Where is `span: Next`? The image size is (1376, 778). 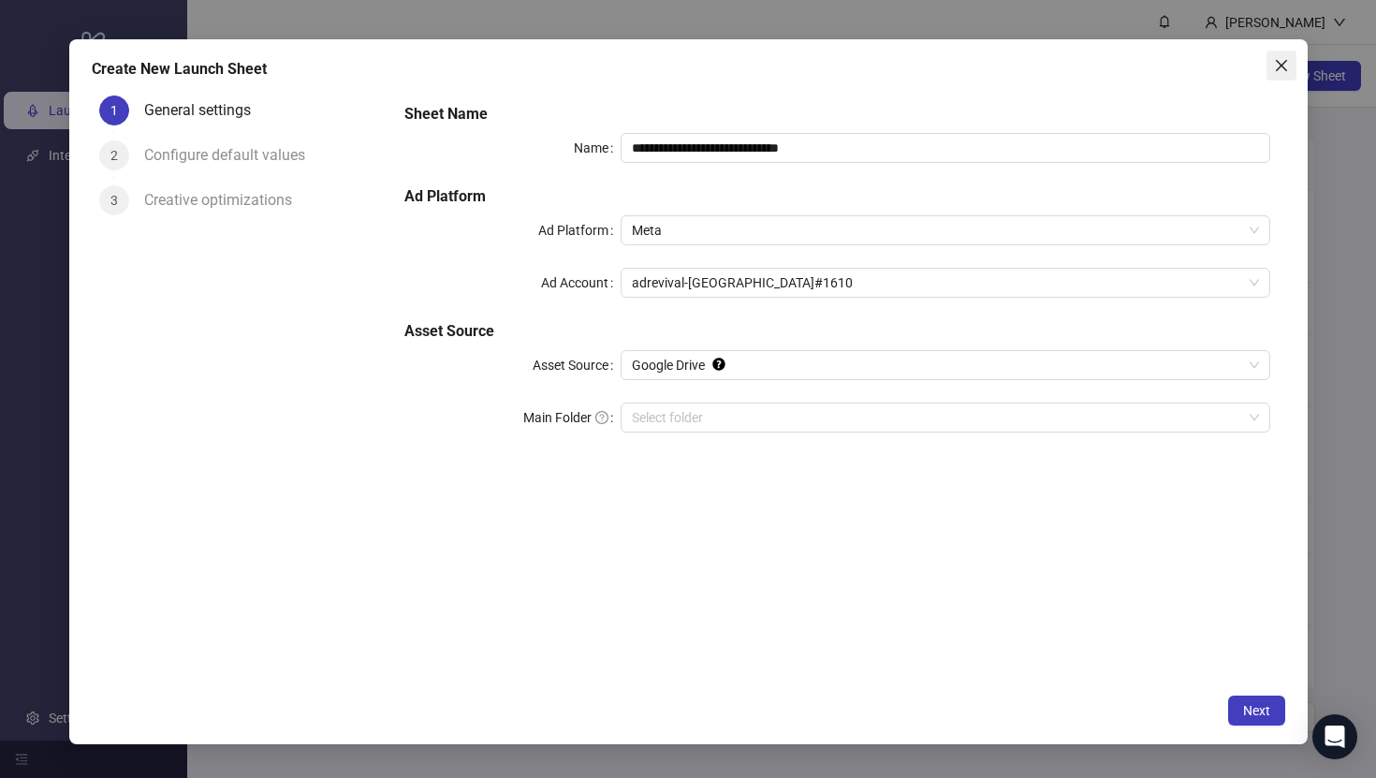
span: Next is located at coordinates (1256, 711).